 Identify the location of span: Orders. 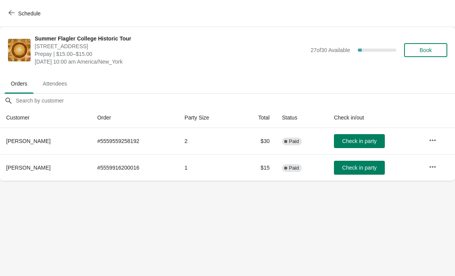
(19, 84).